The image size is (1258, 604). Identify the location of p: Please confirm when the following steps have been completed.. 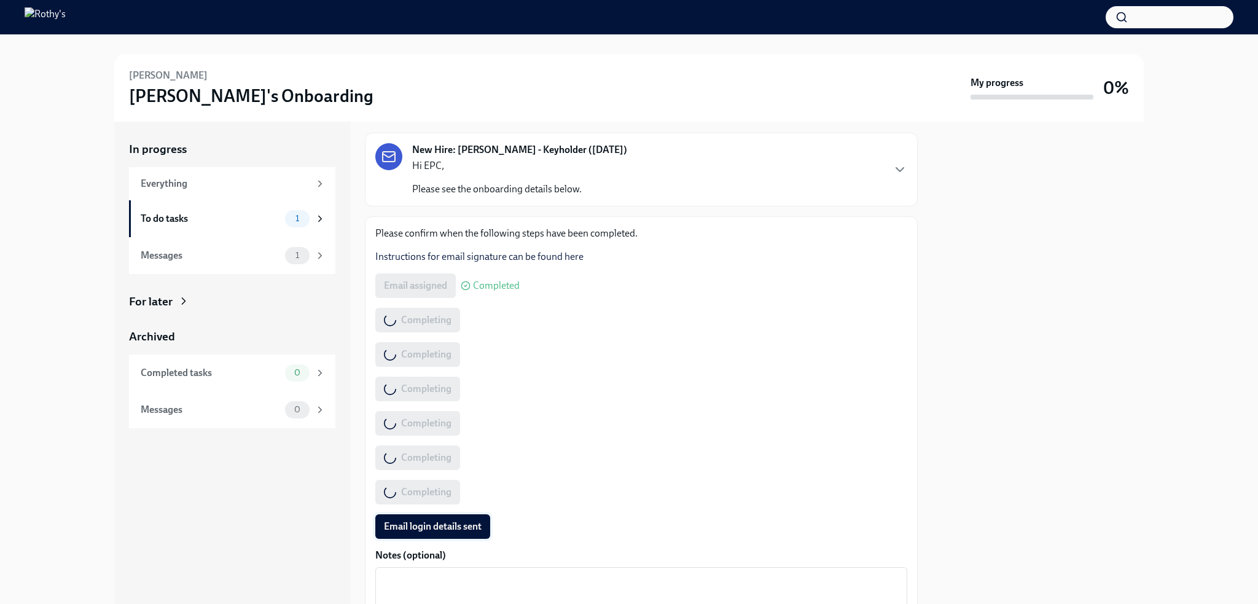
(641, 233).